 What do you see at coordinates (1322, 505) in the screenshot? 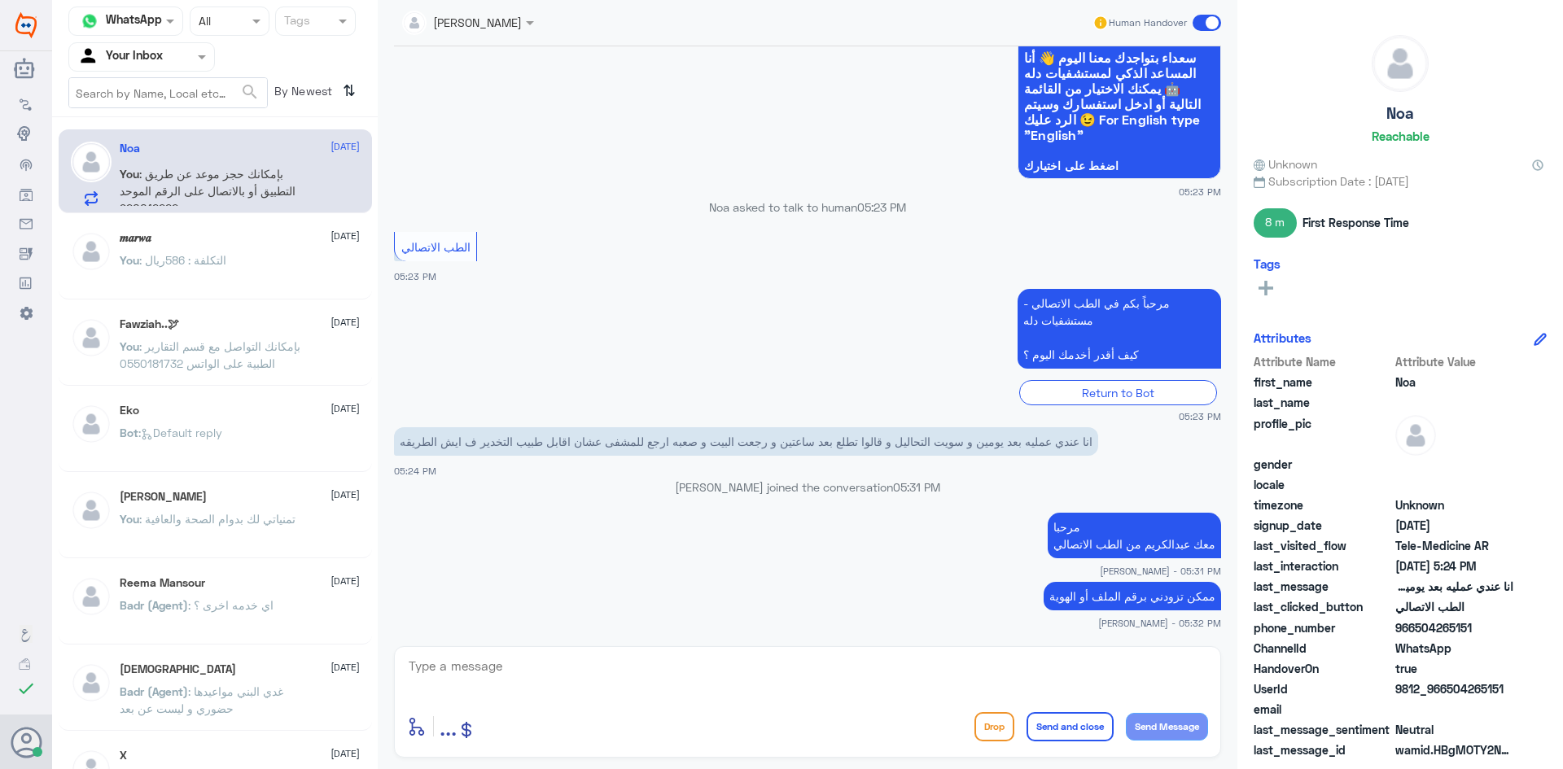
I see `span: timezone` at bounding box center [1322, 505].